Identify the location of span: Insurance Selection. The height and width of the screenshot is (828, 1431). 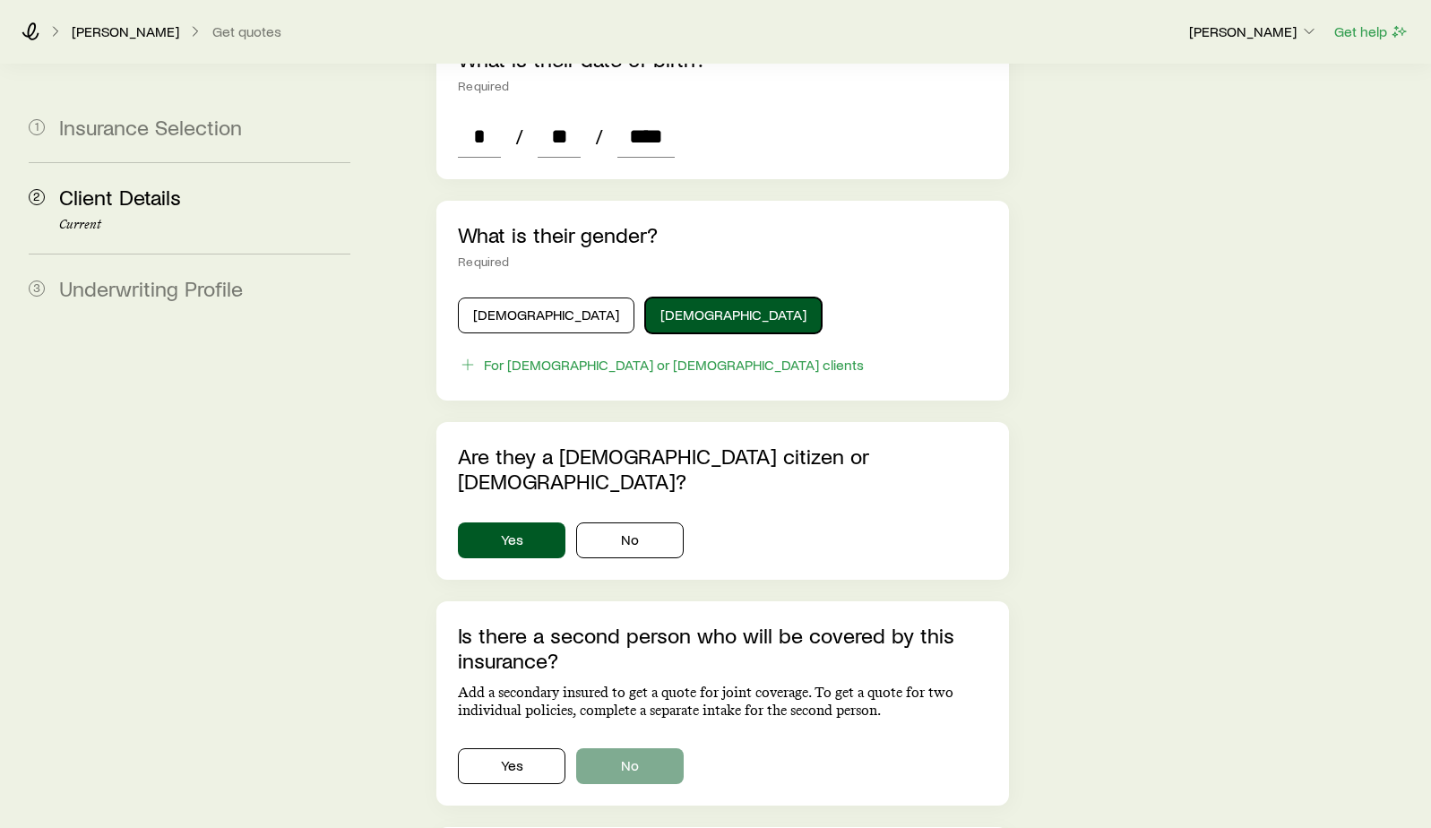
(150, 126).